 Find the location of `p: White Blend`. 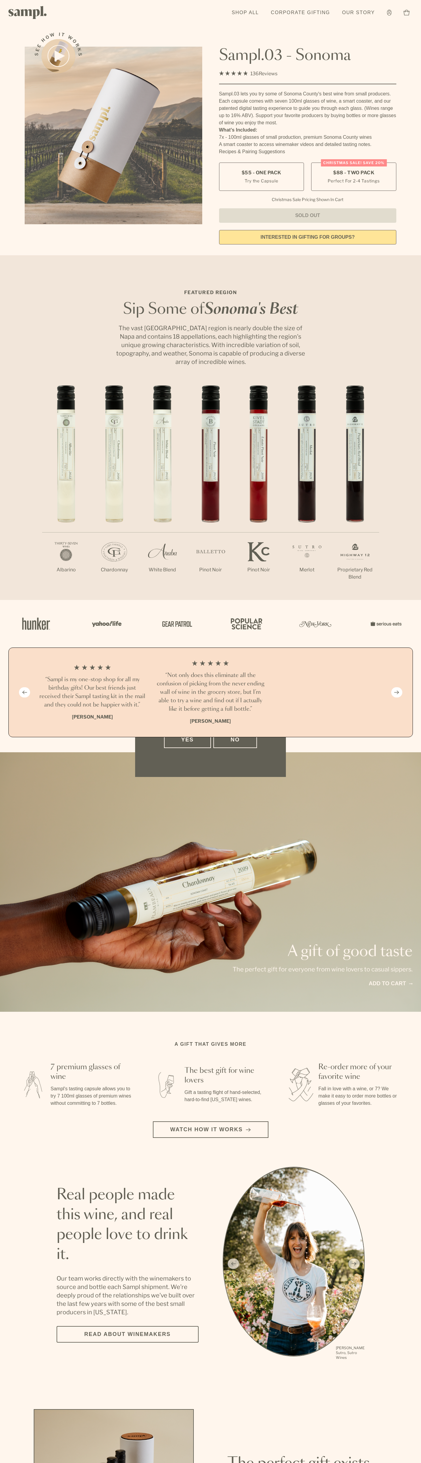

p: White Blend is located at coordinates (163, 570).